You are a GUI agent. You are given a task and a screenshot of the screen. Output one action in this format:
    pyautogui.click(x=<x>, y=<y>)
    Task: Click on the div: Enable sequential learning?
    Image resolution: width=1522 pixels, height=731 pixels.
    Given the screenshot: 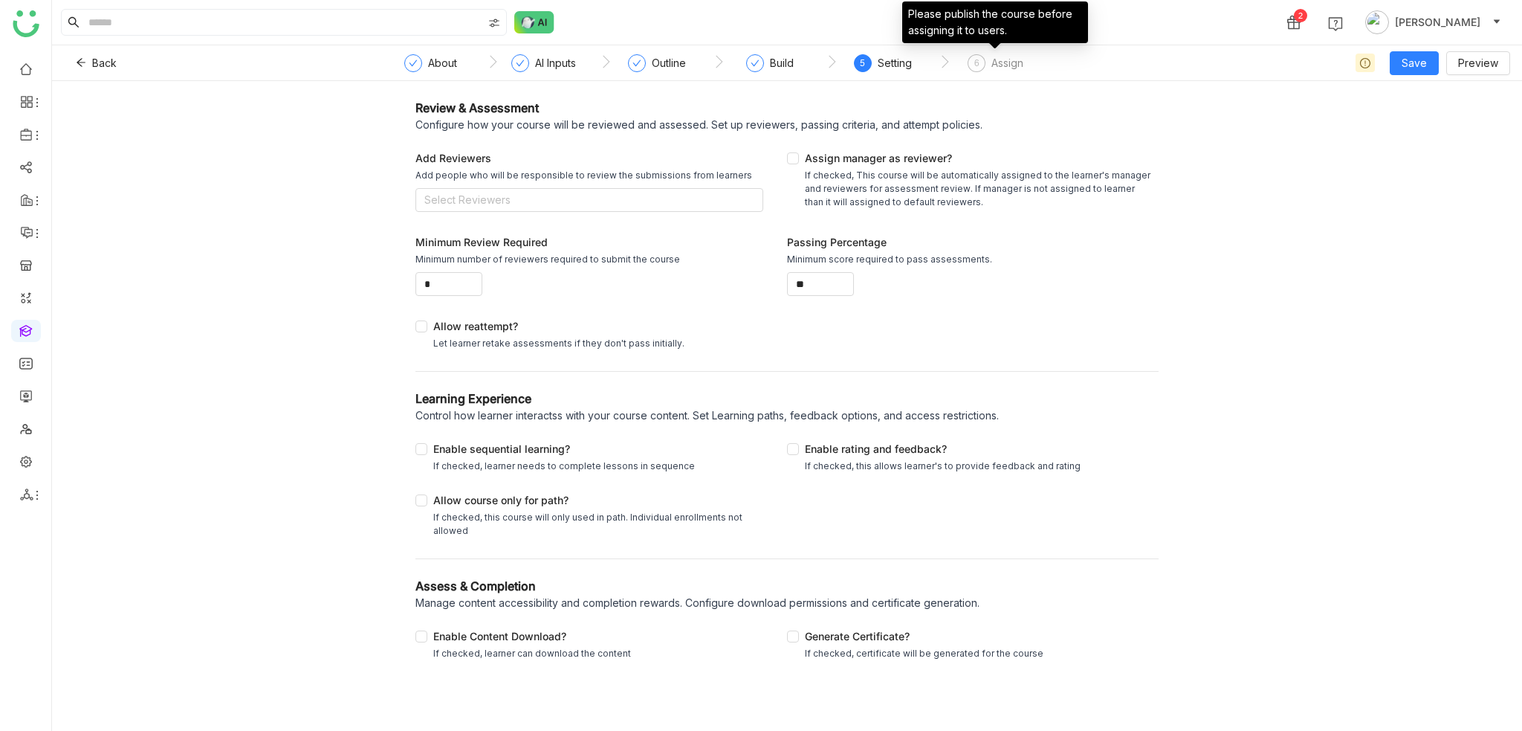 What is the action you would take?
    pyautogui.click(x=564, y=450)
    